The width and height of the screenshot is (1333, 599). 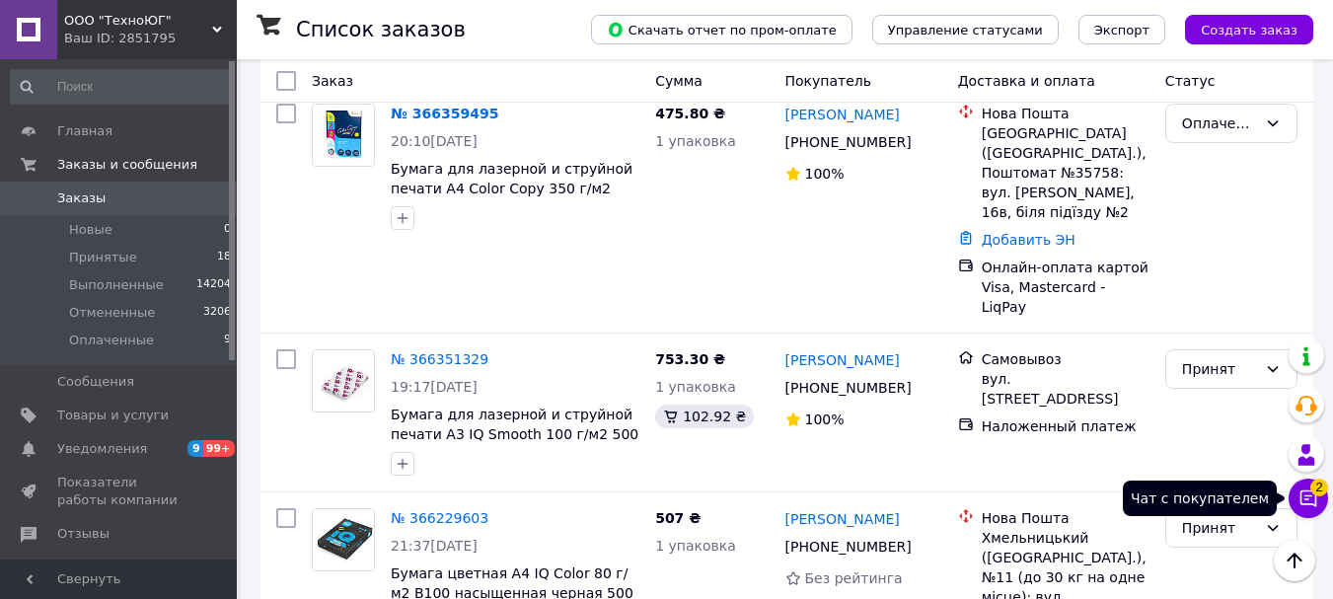 I want to click on span: 507 ₴, so click(x=678, y=518).